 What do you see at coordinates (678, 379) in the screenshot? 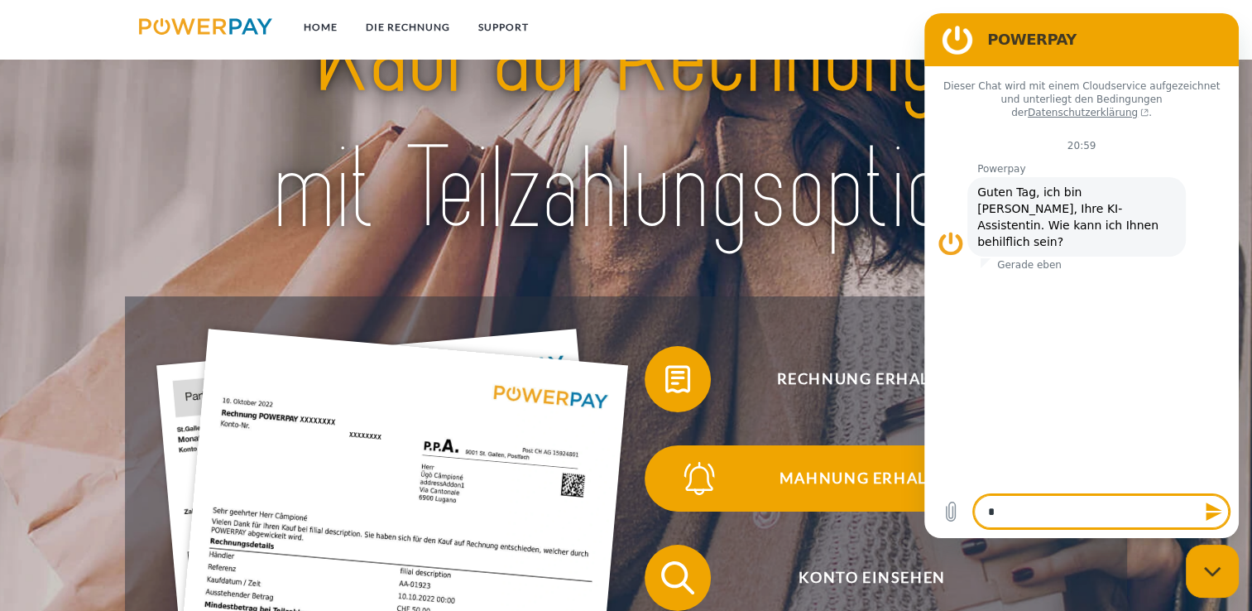
I see `img: qb_bill.svg` at bounding box center [678, 379].